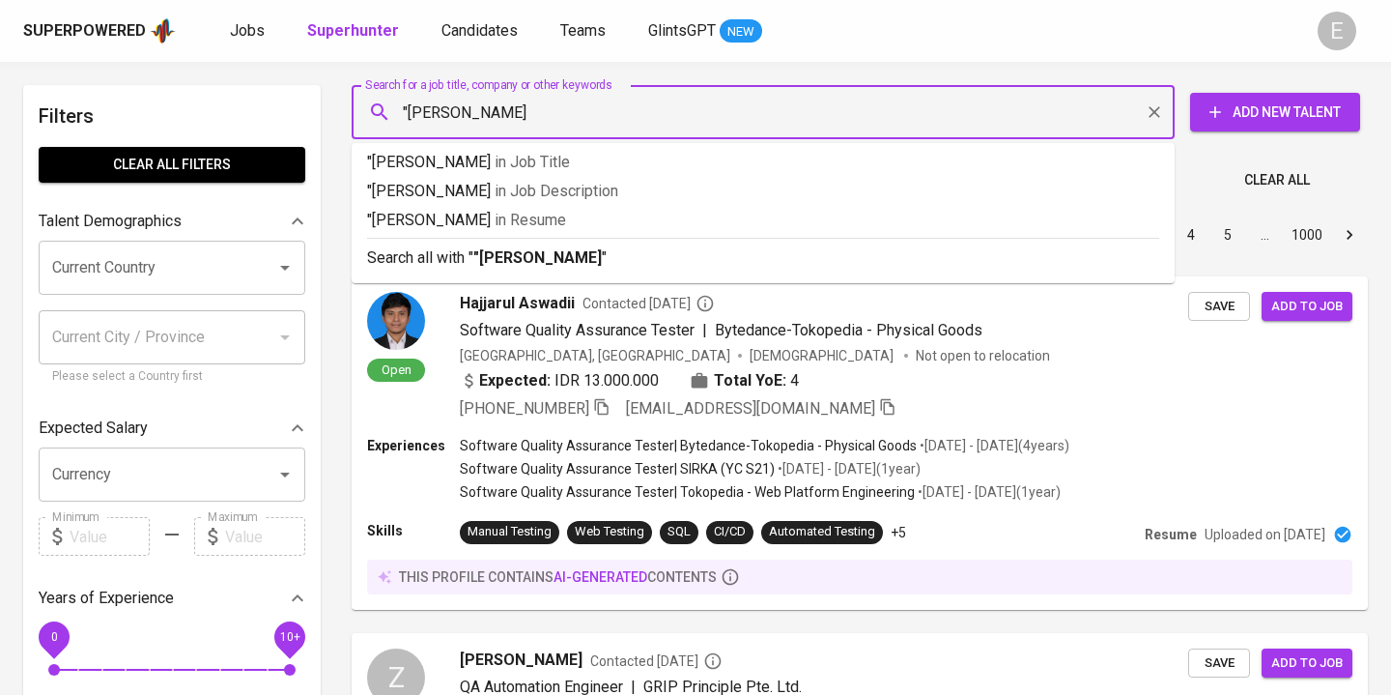  What do you see at coordinates (617, 469) in the screenshot?
I see `p: Software Quality Assurance Tester | SIRKA (YC S21)` at bounding box center [617, 469].